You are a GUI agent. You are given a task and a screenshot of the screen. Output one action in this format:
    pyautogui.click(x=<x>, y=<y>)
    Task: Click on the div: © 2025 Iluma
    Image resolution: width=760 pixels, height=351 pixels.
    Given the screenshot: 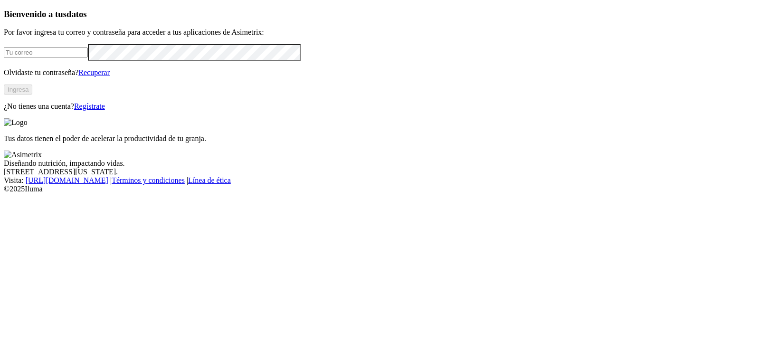 What is the action you would take?
    pyautogui.click(x=380, y=189)
    